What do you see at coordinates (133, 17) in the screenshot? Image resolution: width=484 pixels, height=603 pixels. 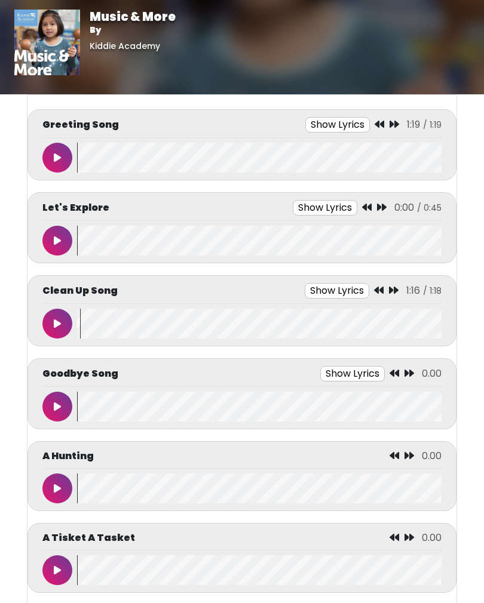 I see `h1: Music & More` at bounding box center [133, 17].